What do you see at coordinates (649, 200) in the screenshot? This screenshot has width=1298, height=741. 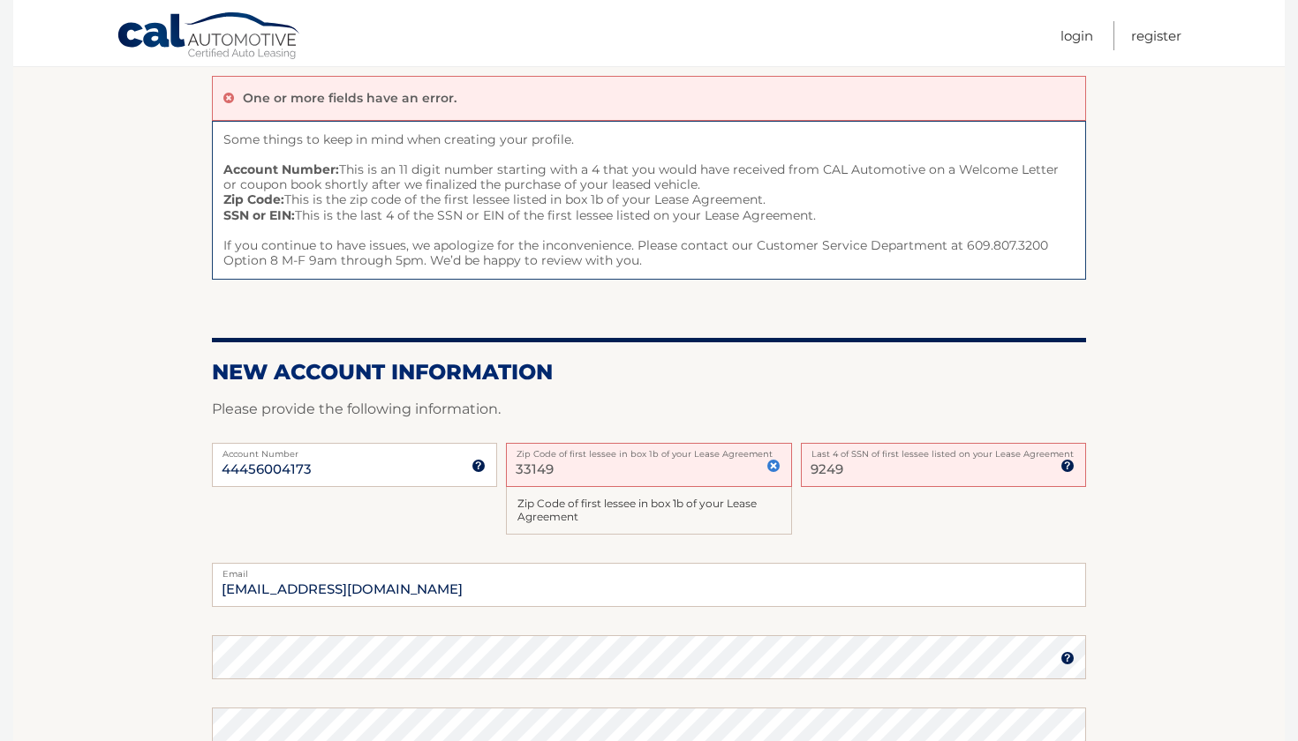 I see `span: Some things to keep in mind when creating your profile. This is an 11 digit number starting with ...` at bounding box center [649, 200].